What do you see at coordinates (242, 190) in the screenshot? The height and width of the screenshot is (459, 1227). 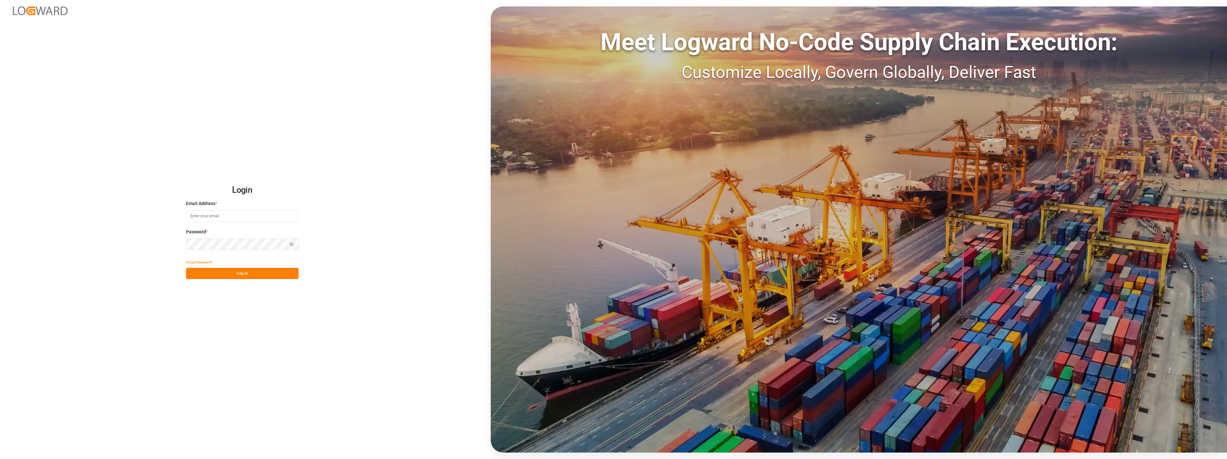 I see `h2: Login` at bounding box center [242, 190].